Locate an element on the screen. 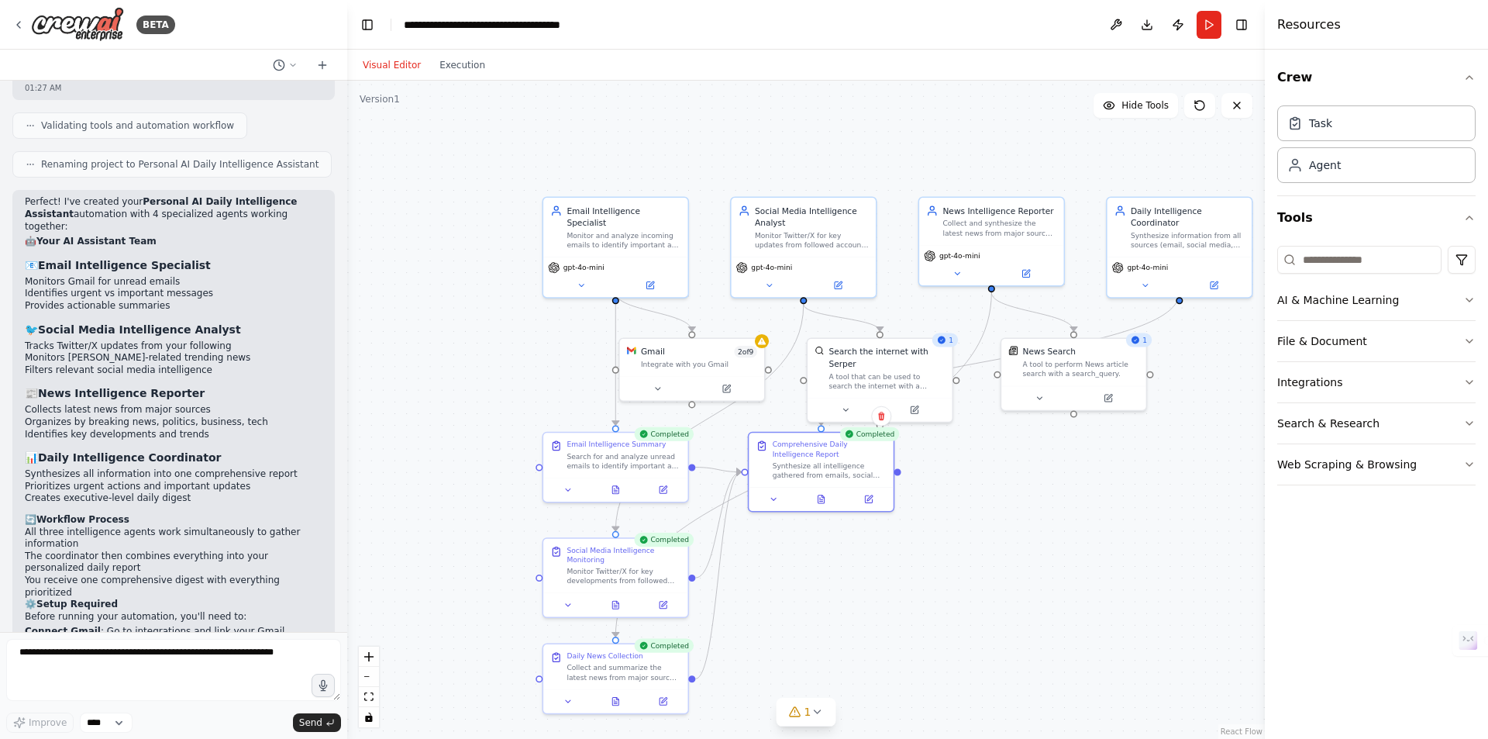  a: React Flow attribution is located at coordinates (1242, 731).